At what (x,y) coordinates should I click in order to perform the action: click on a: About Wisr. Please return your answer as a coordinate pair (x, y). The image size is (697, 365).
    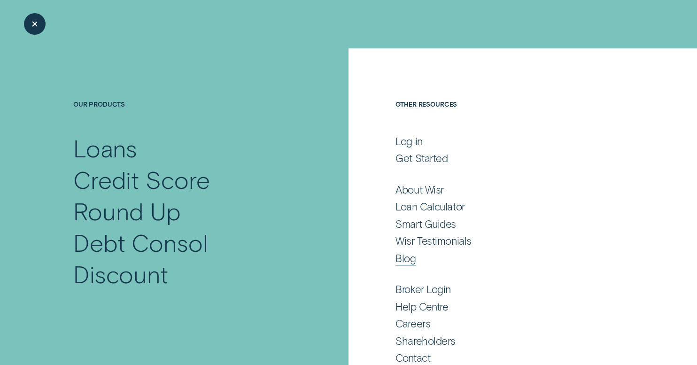
    Looking at the image, I should click on (509, 190).